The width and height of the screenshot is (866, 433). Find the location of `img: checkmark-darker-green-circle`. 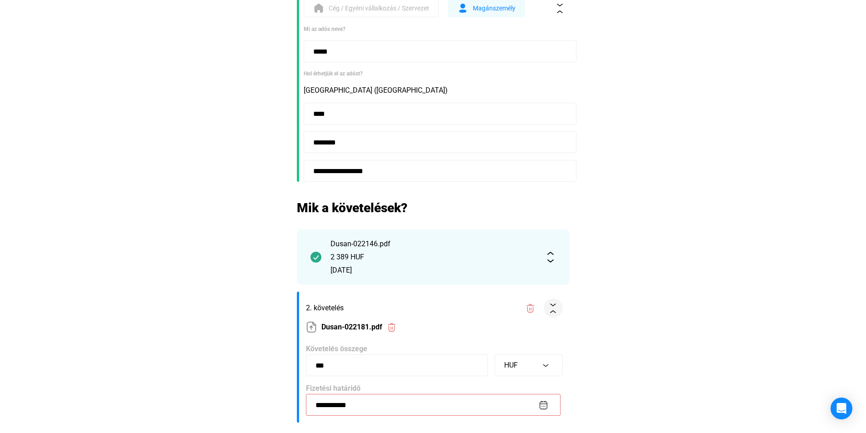

img: checkmark-darker-green-circle is located at coordinates (316, 257).